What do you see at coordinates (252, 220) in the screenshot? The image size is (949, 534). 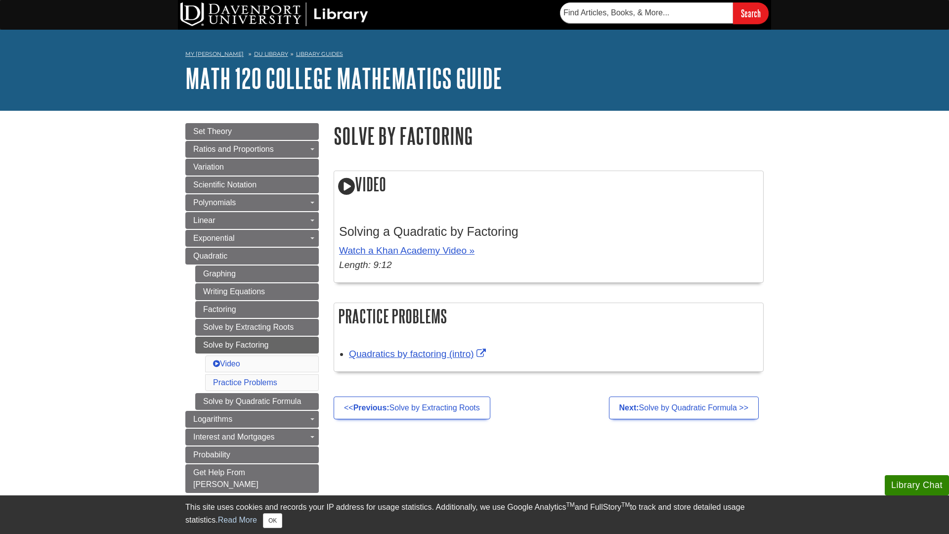 I see `a: Linear` at bounding box center [252, 220].